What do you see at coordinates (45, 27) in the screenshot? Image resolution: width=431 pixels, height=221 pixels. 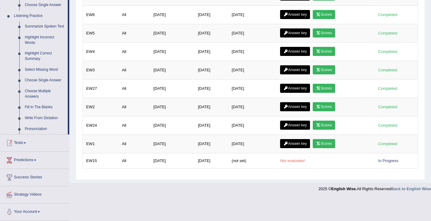 I see `a: Summarize Spoken Text` at bounding box center [45, 27].